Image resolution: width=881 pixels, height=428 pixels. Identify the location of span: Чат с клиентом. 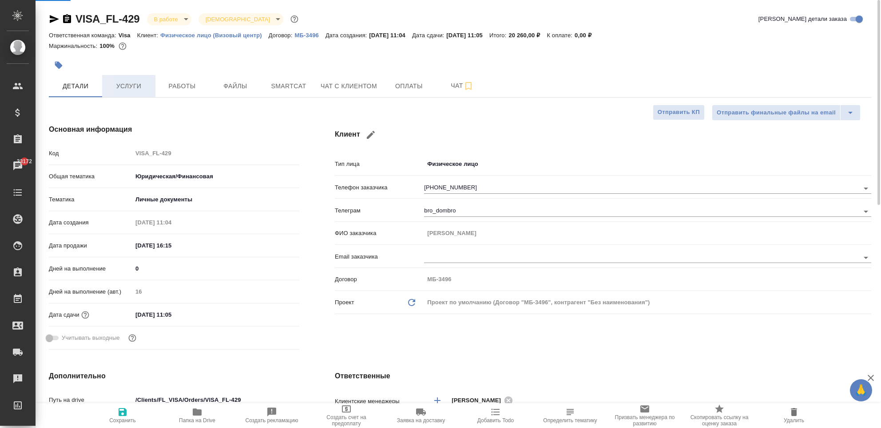
(348, 86).